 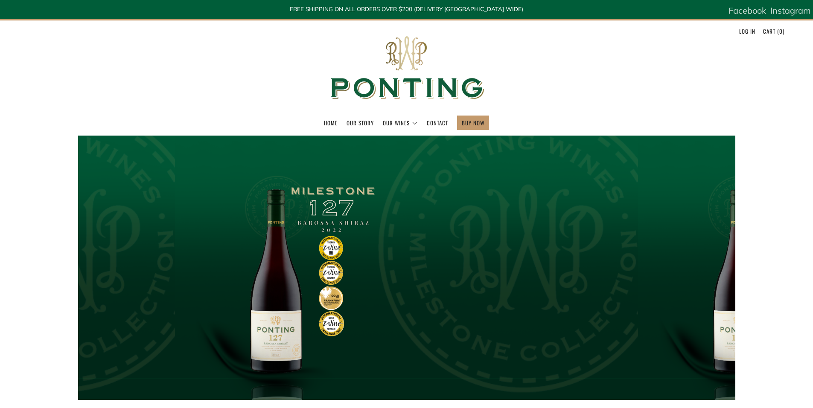 What do you see at coordinates (747, 10) in the screenshot?
I see `span: Facebook` at bounding box center [747, 10].